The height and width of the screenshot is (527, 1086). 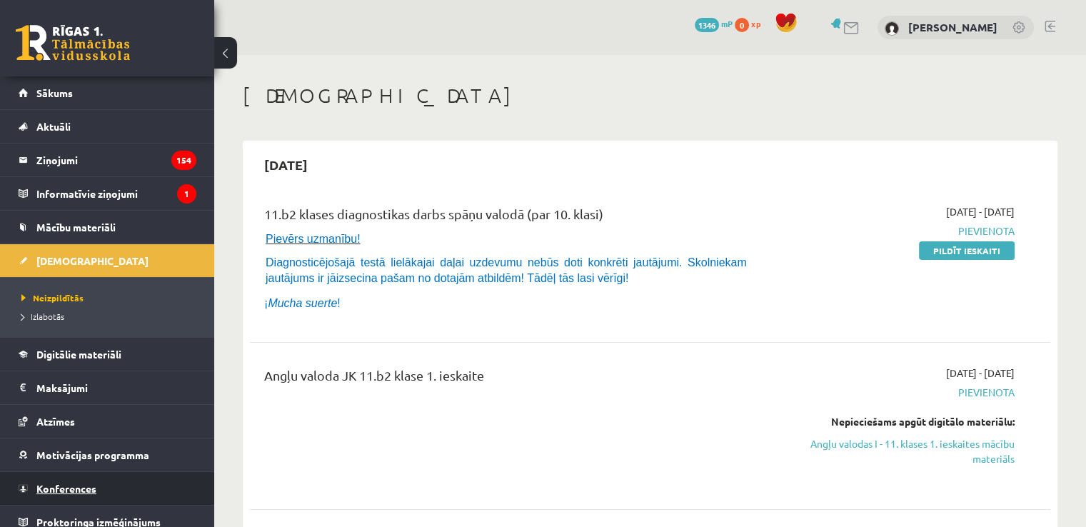 I want to click on a: 1346 mP, so click(x=713, y=24).